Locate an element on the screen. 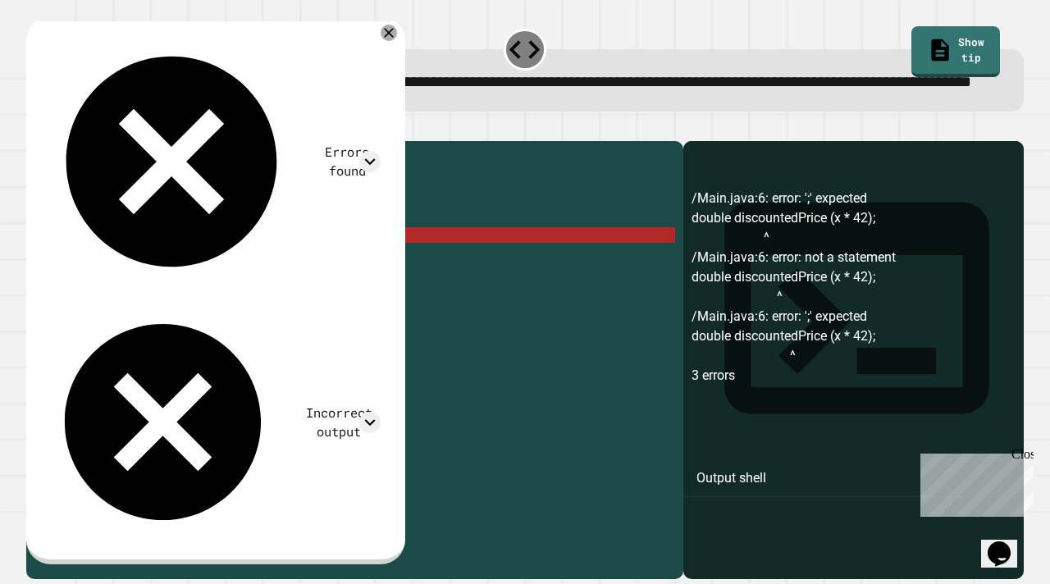 Image resolution: width=1050 pixels, height=584 pixels. a: Show tip is located at coordinates (955, 52).